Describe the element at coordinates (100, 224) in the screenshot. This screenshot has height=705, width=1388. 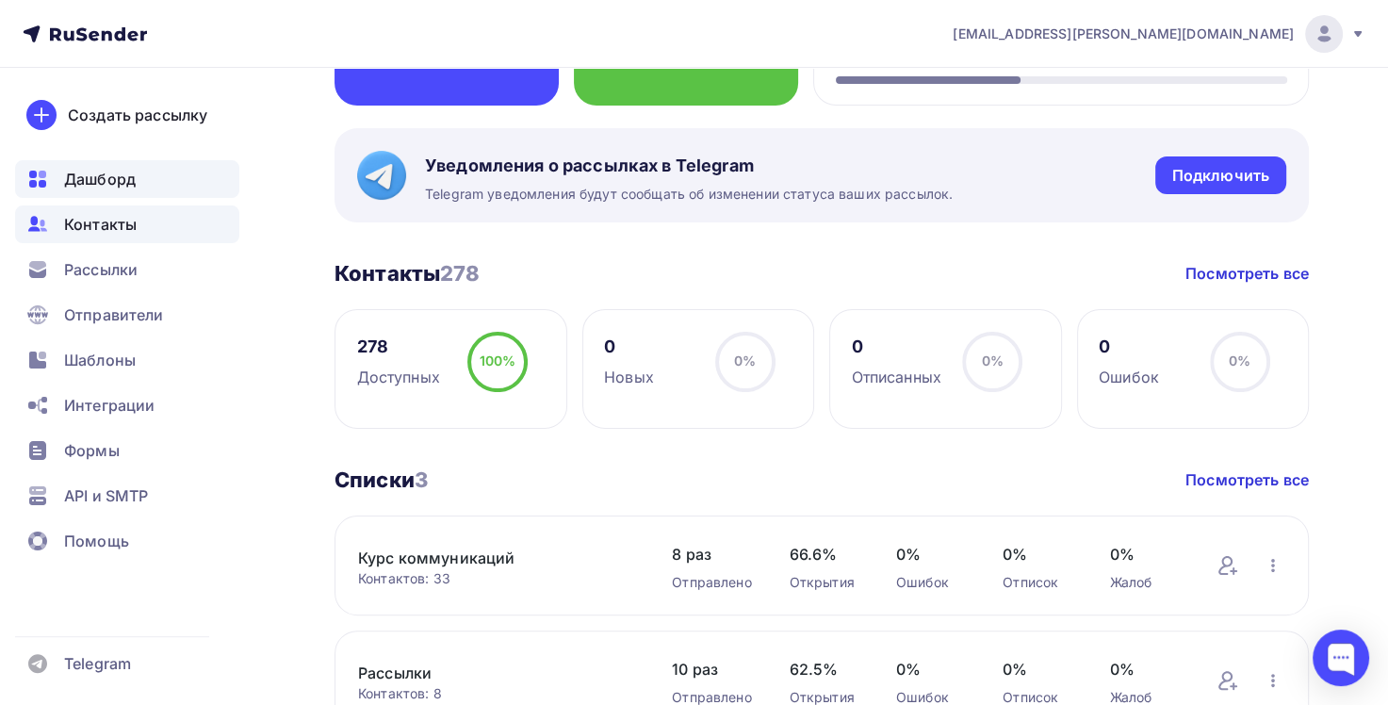
I see `span: Контакты` at that location.